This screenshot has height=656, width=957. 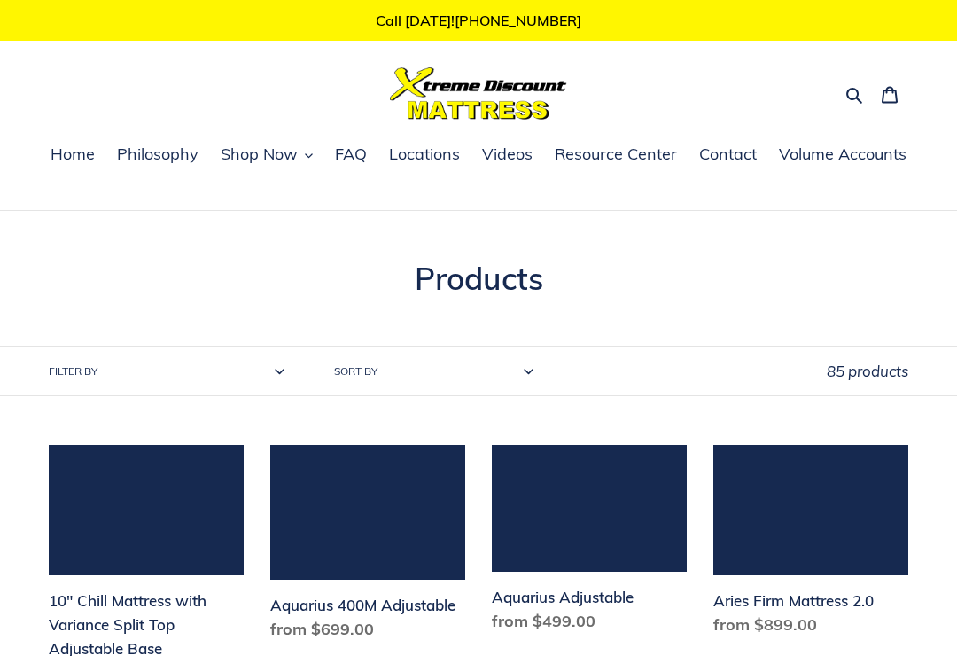 What do you see at coordinates (843, 155) in the screenshot?
I see `a: Volume Accounts` at bounding box center [843, 155].